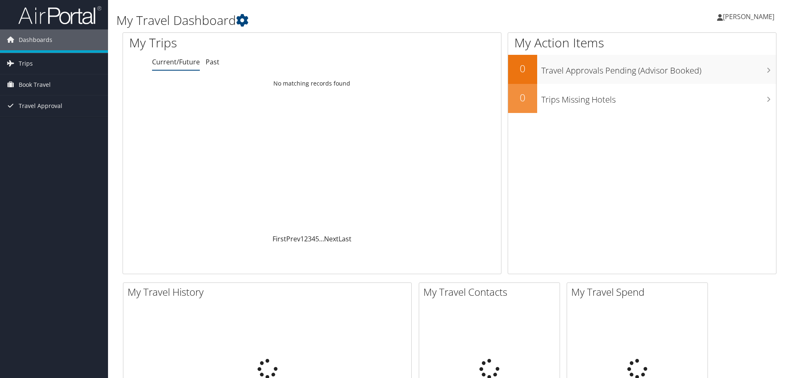  Describe the element at coordinates (338, 20) in the screenshot. I see `h1: My Travel Dashboard` at that location.